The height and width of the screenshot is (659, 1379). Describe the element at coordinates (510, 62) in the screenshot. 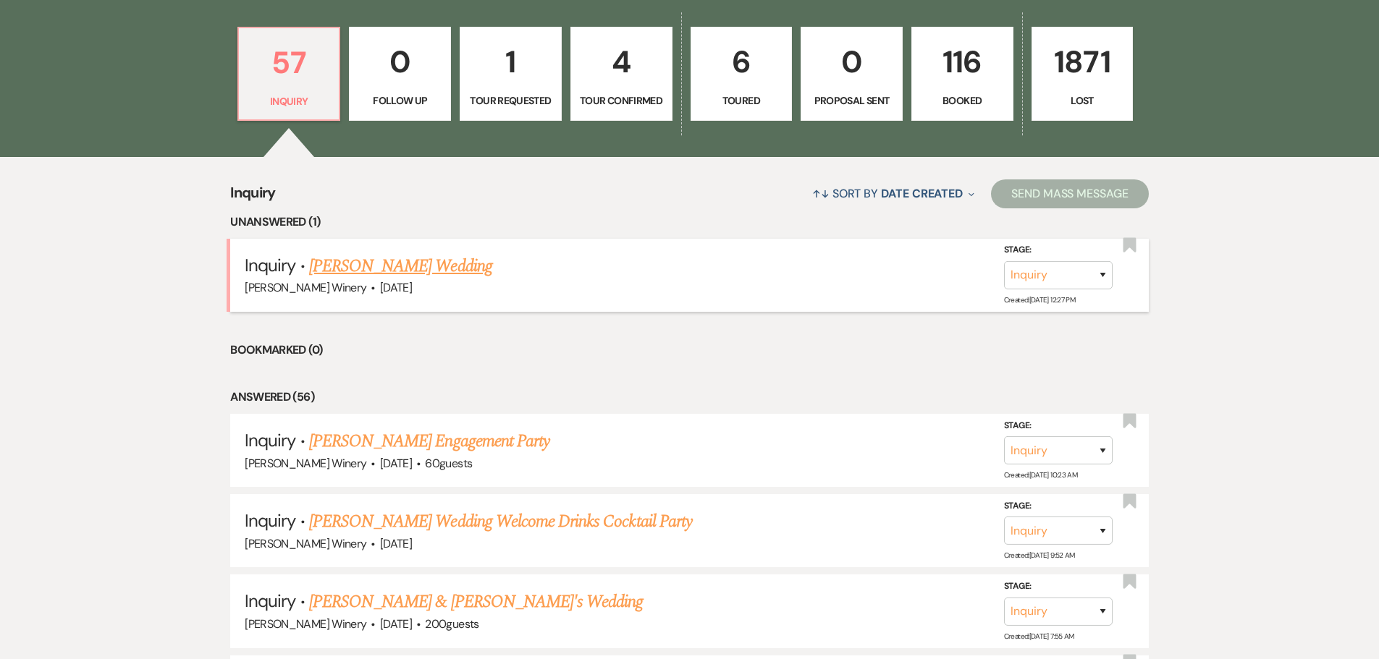

I see `p: 1` at that location.